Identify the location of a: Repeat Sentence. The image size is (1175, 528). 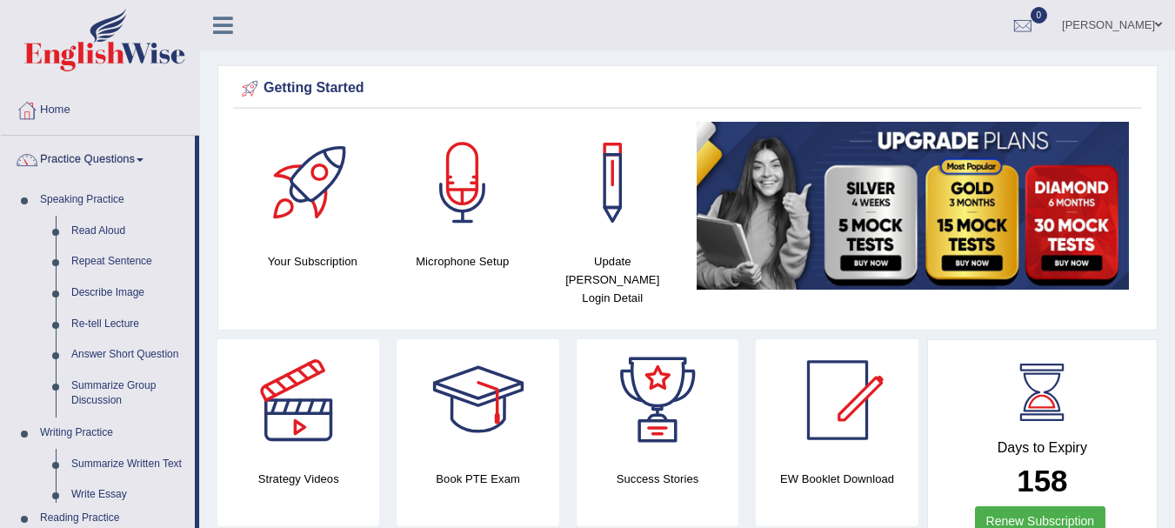
(129, 262).